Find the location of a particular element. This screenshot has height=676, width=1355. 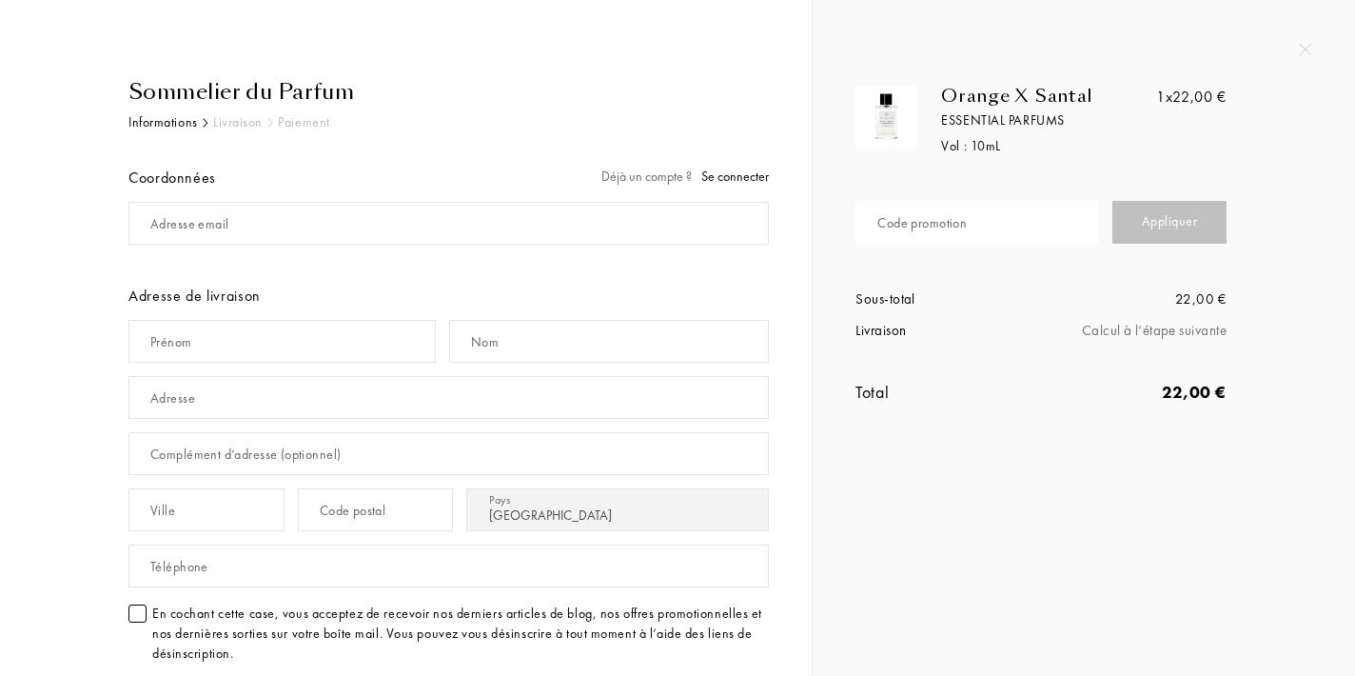

img: 9VYTLKE3R3.png is located at coordinates (886, 116).